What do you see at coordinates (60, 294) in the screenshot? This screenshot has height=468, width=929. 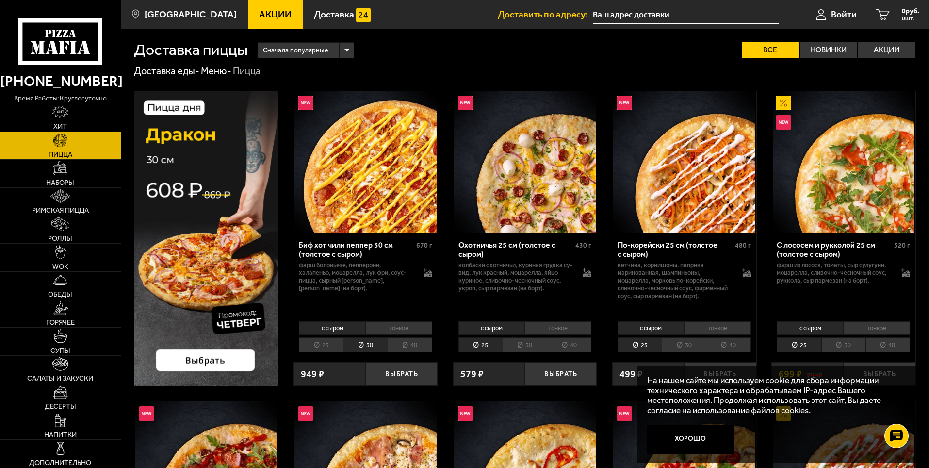 I see `span: Обеды` at bounding box center [60, 294].